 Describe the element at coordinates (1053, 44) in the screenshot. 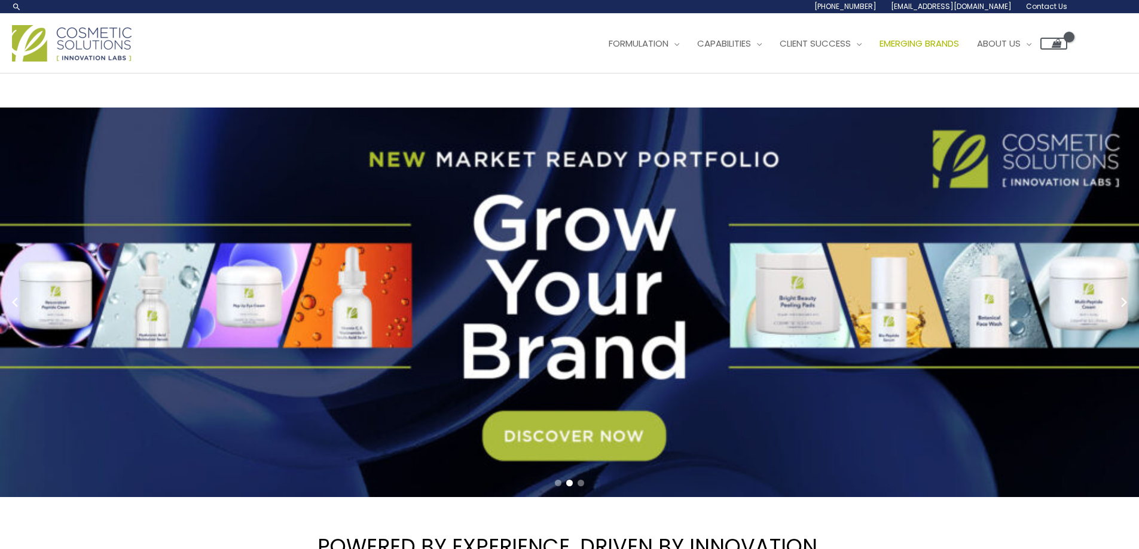

I see `a: View Shopping Cart, empty` at that location.